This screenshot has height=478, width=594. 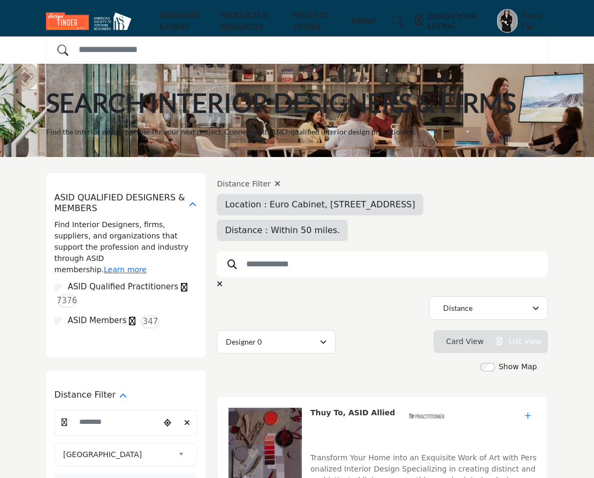 What do you see at coordinates (396, 21) in the screenshot?
I see `a: Search` at bounding box center [396, 21].